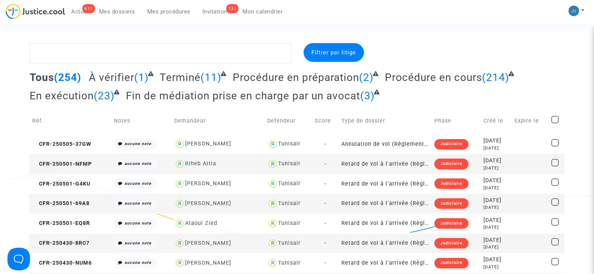 The height and width of the screenshot is (274, 594). Describe the element at coordinates (496, 121) in the screenshot. I see `td: Créé le` at that location.